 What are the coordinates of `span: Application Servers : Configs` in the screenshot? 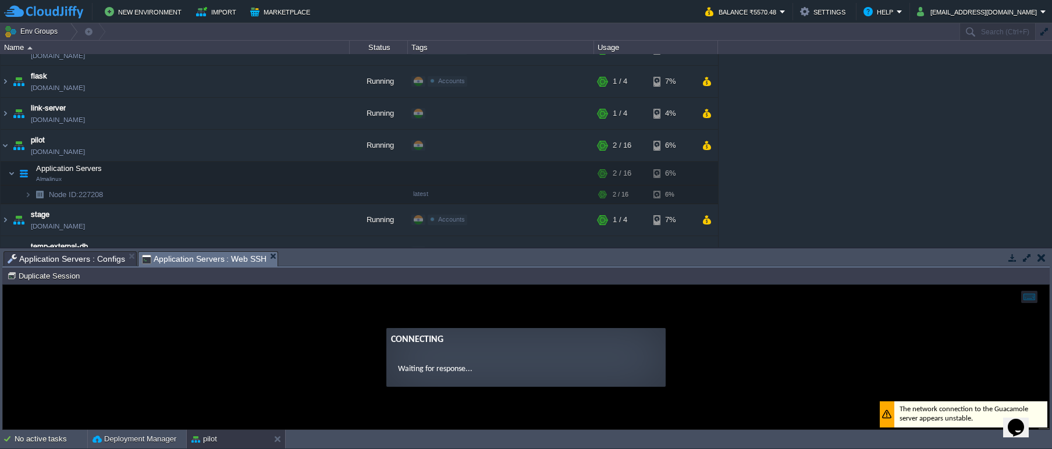 It's located at (66, 259).